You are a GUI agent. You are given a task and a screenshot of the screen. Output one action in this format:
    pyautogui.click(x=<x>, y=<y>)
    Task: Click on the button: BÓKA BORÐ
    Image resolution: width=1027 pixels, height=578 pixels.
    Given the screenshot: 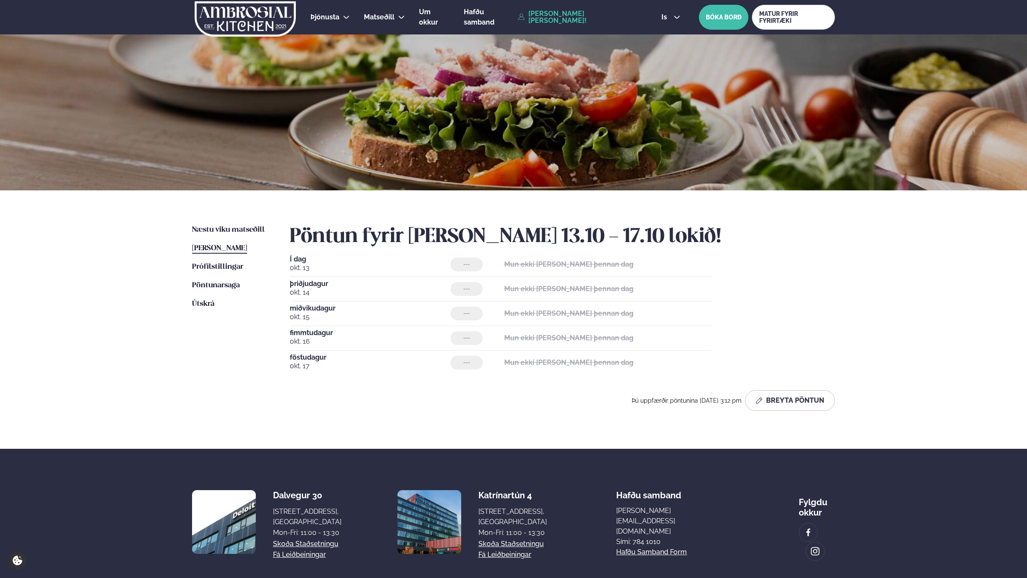 What is the action you would take?
    pyautogui.click(x=724, y=17)
    